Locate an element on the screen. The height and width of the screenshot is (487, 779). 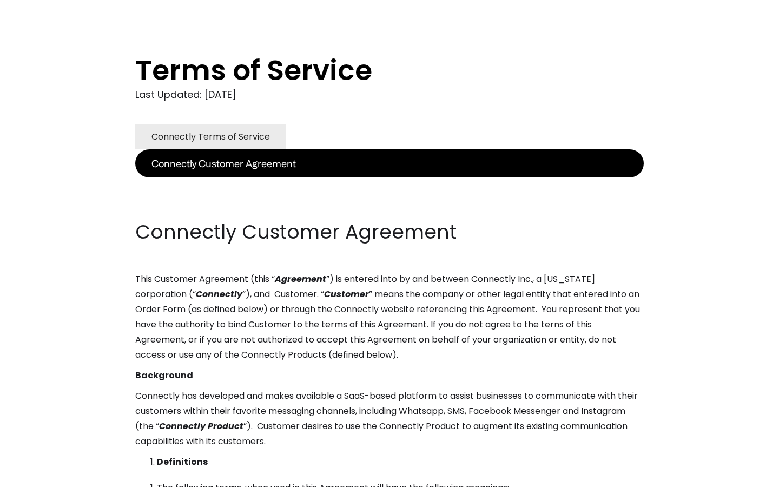
ul: Language list is located at coordinates (43, 476).